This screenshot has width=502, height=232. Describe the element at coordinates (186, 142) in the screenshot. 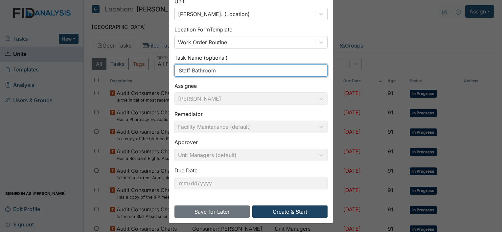

I see `label: Approver` at that location.